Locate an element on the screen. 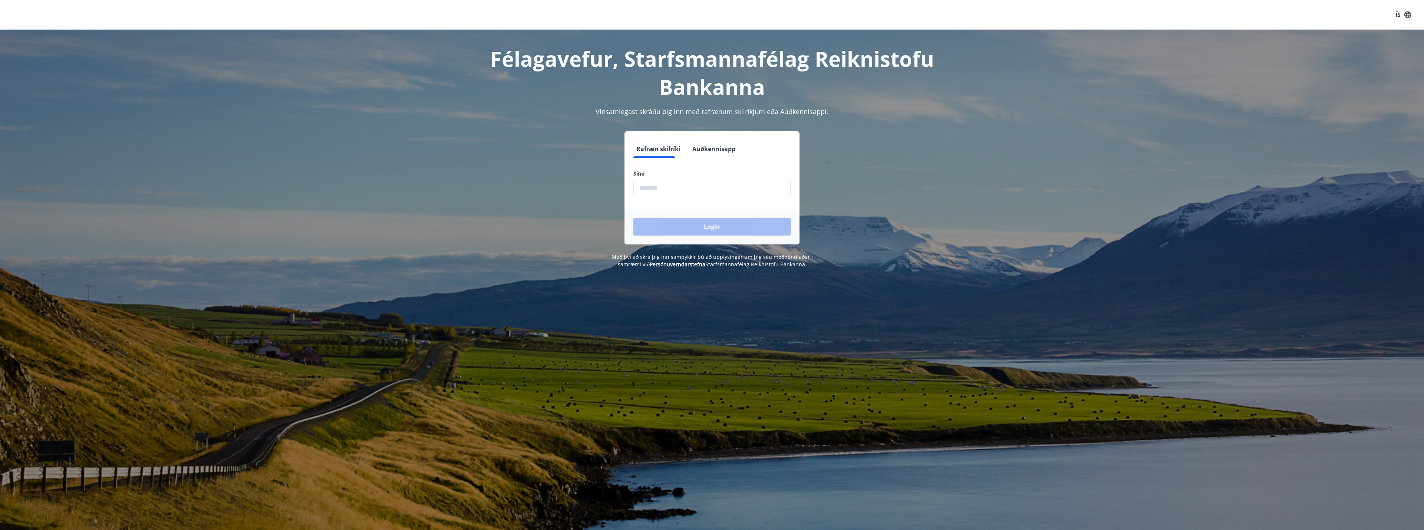 This screenshot has height=530, width=1424. a: Persónuverndarstefna is located at coordinates (677, 264).